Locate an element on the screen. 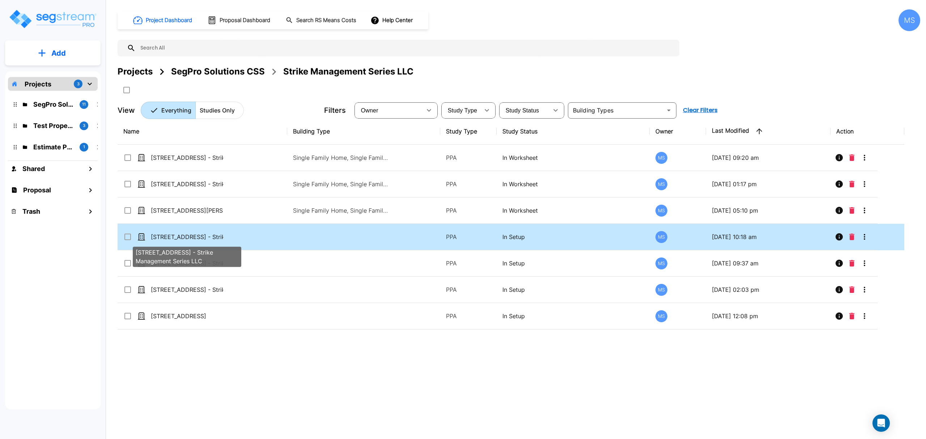  span: Study Status is located at coordinates (522, 110).